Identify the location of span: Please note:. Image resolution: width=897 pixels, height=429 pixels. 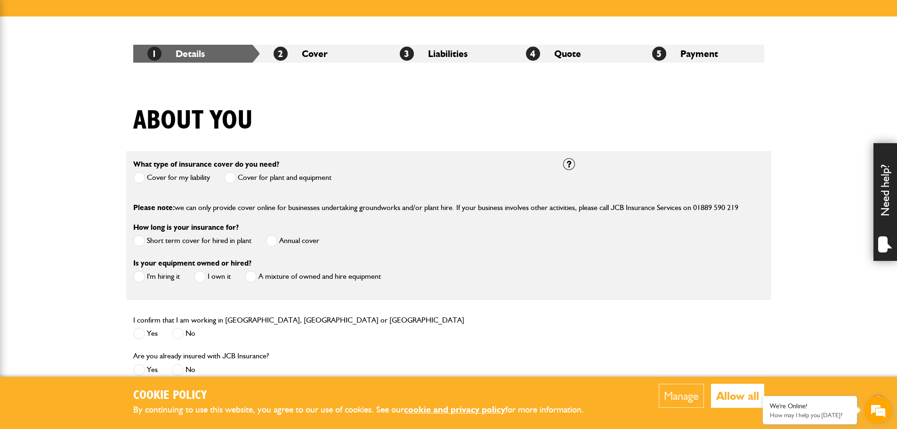
(154, 207).